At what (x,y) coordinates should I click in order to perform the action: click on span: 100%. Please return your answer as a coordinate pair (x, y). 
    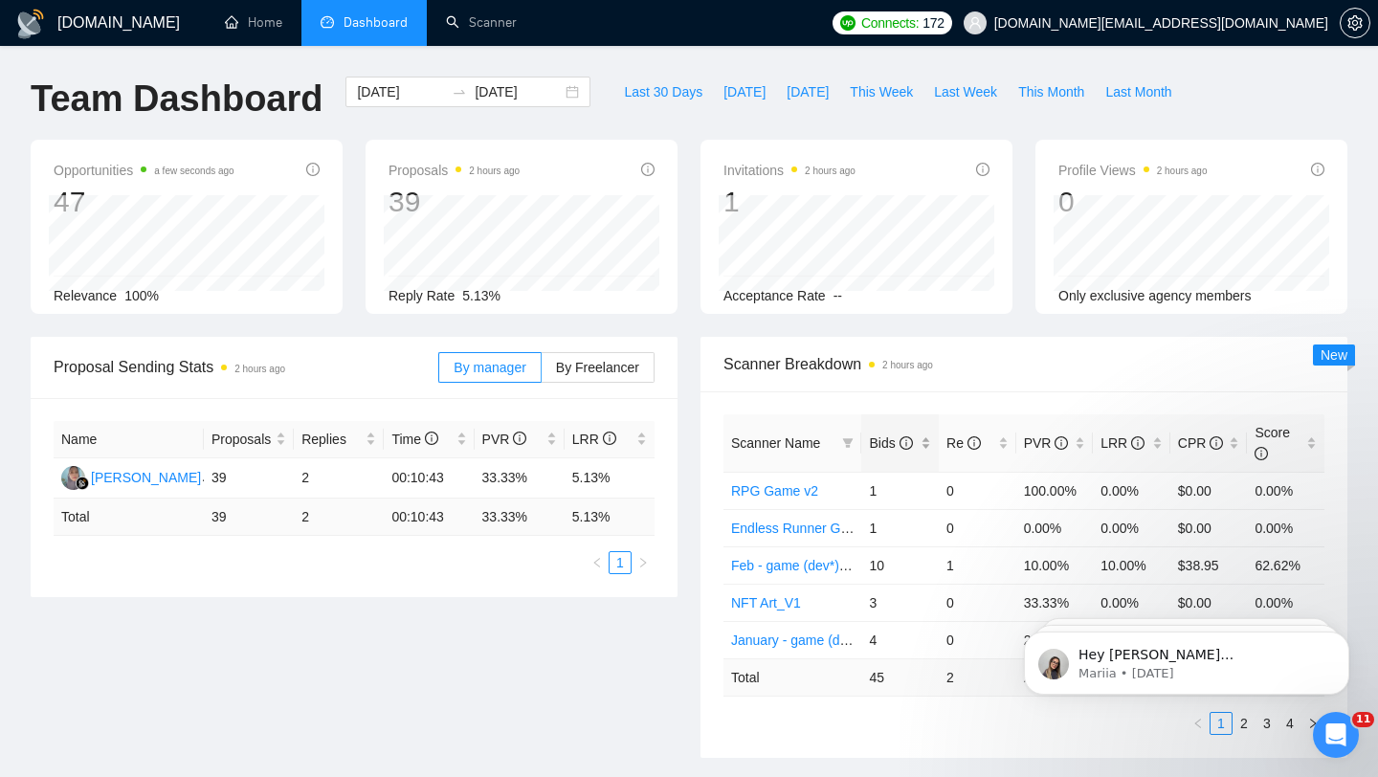
    Looking at the image, I should click on (142, 296).